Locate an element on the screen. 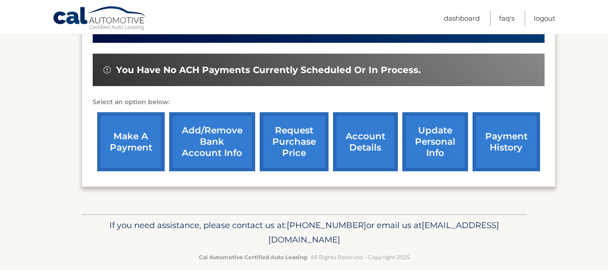 The image size is (608, 270). a: Dashboard is located at coordinates (462, 18).